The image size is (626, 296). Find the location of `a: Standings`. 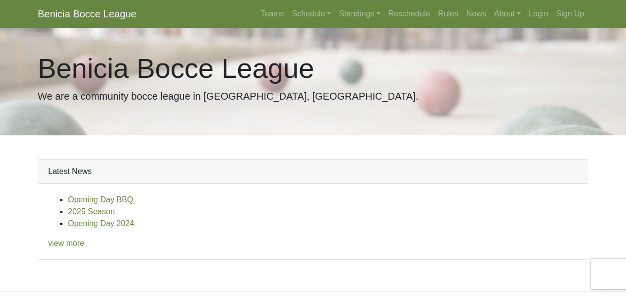

a: Standings is located at coordinates (359, 14).